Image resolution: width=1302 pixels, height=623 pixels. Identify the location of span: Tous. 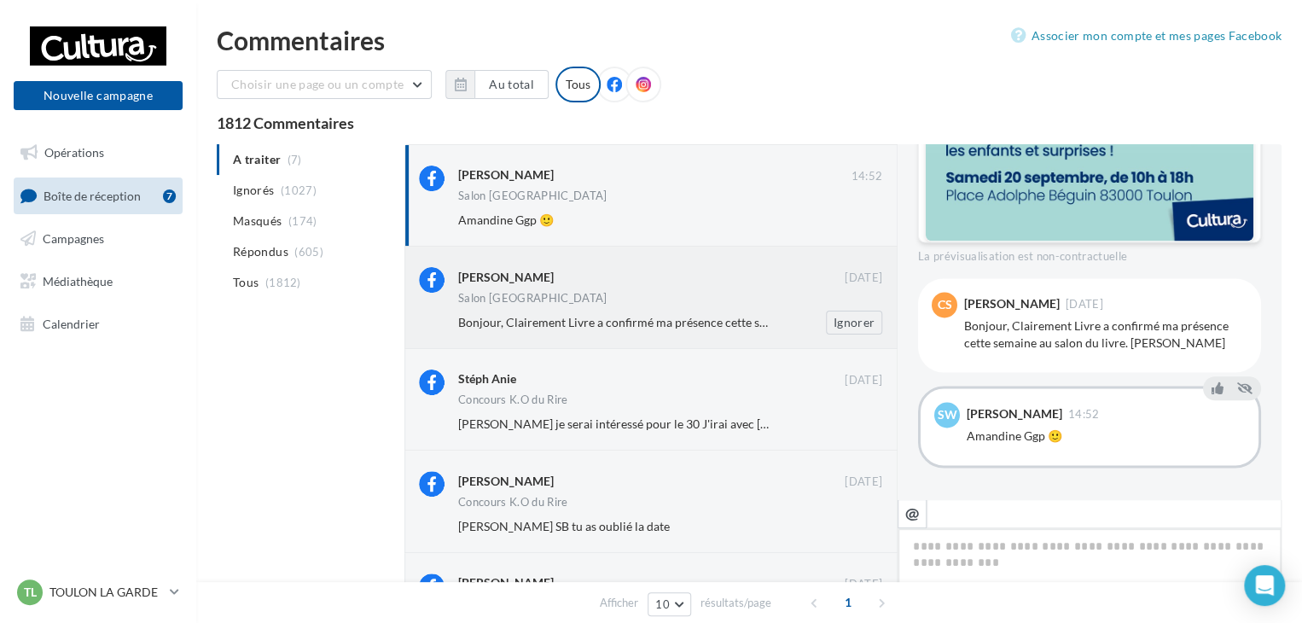
(246, 283).